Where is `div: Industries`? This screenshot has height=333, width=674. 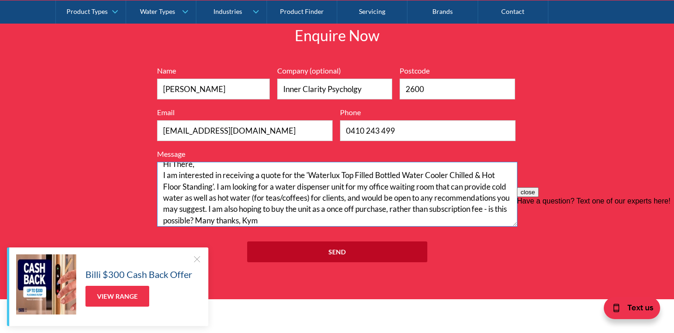
div: Industries is located at coordinates (228, 11).